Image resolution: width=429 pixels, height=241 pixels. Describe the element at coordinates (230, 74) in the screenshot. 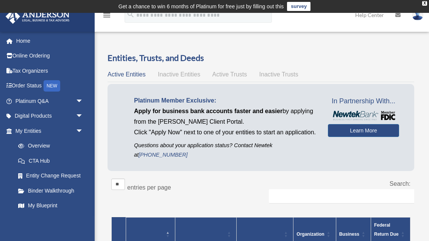

I see `span: Active Trusts` at that location.